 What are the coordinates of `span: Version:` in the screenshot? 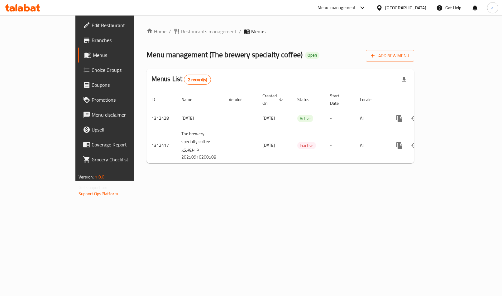 It's located at (86, 177).